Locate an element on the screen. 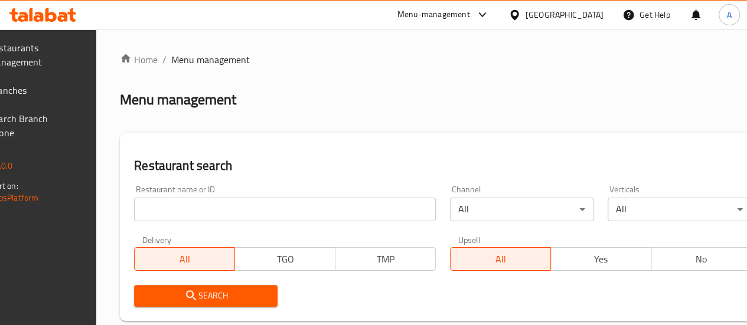 This screenshot has height=325, width=747. a: Home is located at coordinates (139, 60).